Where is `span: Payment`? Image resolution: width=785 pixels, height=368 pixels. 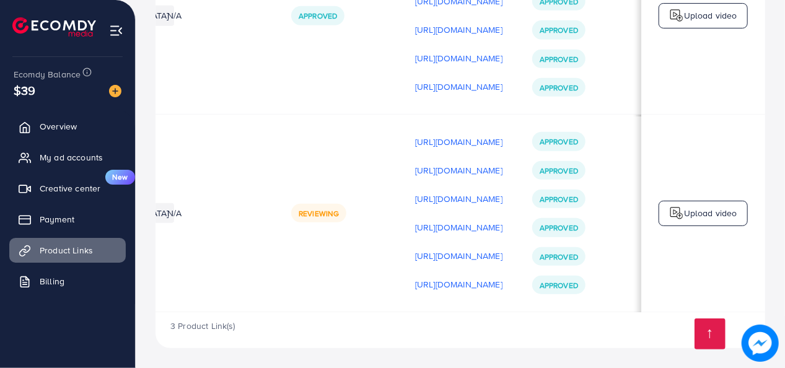 span: Payment is located at coordinates (57, 219).